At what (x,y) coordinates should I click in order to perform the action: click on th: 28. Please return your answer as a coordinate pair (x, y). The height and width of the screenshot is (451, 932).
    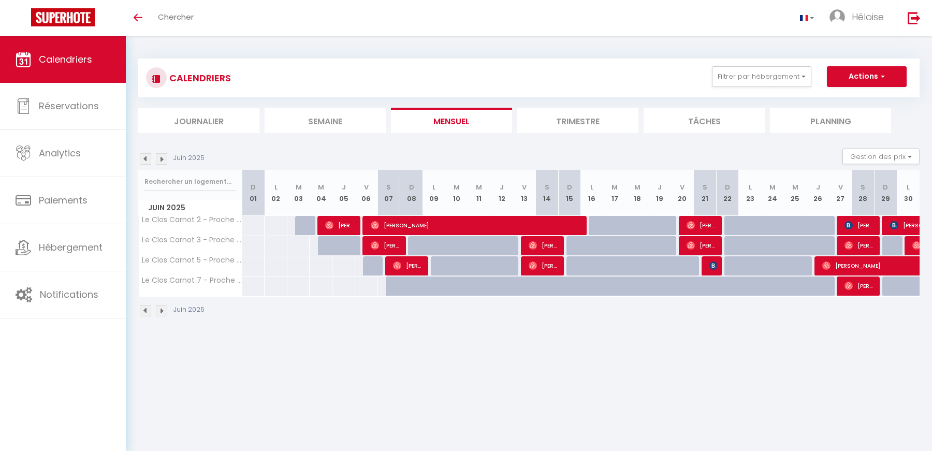
    Looking at the image, I should click on (863, 193).